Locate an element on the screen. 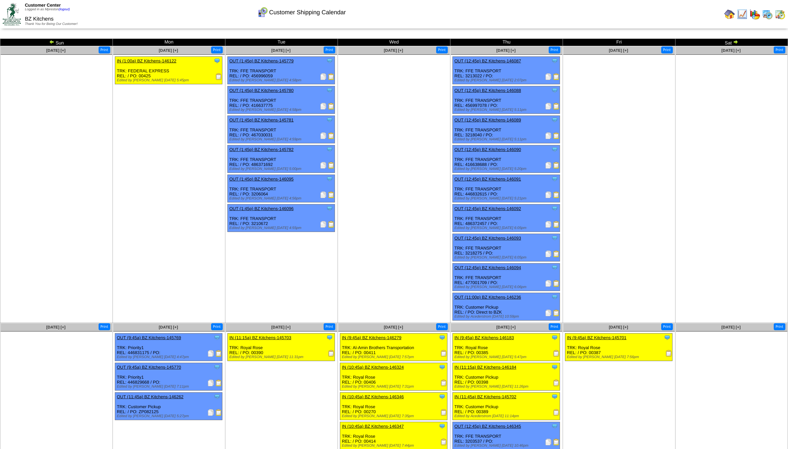 This screenshot has height=449, width=788. div: TRK: FFE TRANSPORT REL: / PO: 486371692 is located at coordinates (281, 159).